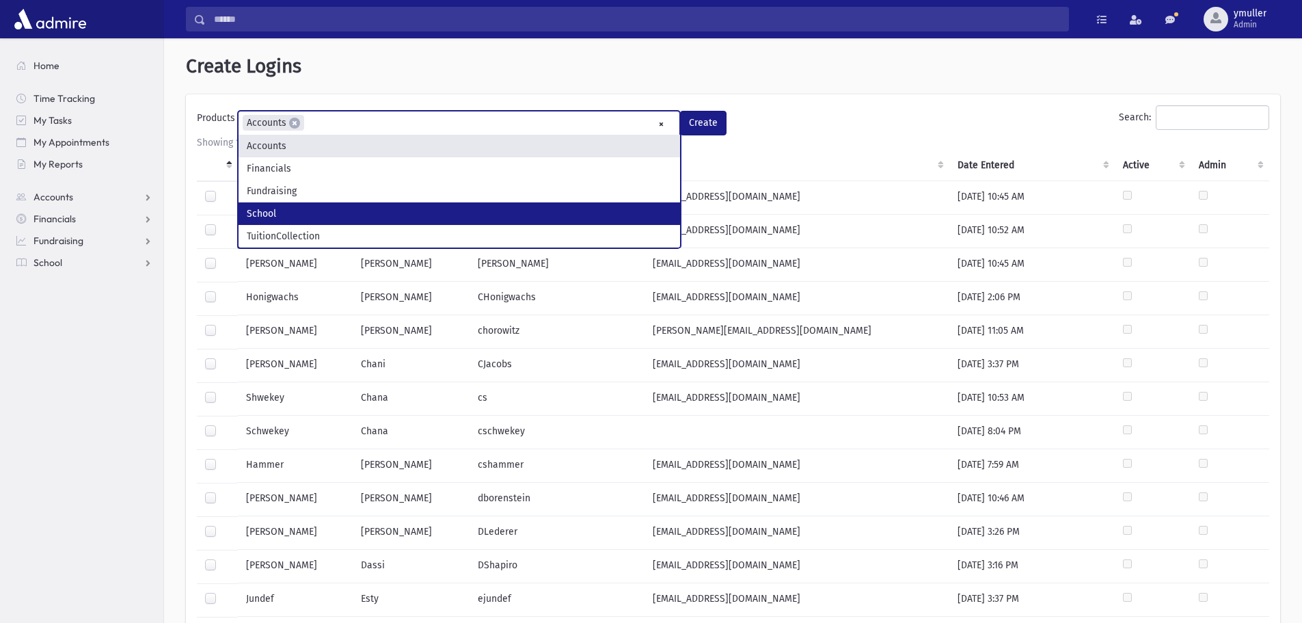 The width and height of the screenshot is (1302, 623). Describe the element at coordinates (1212, 118) in the screenshot. I see `input: Search:` at that location.